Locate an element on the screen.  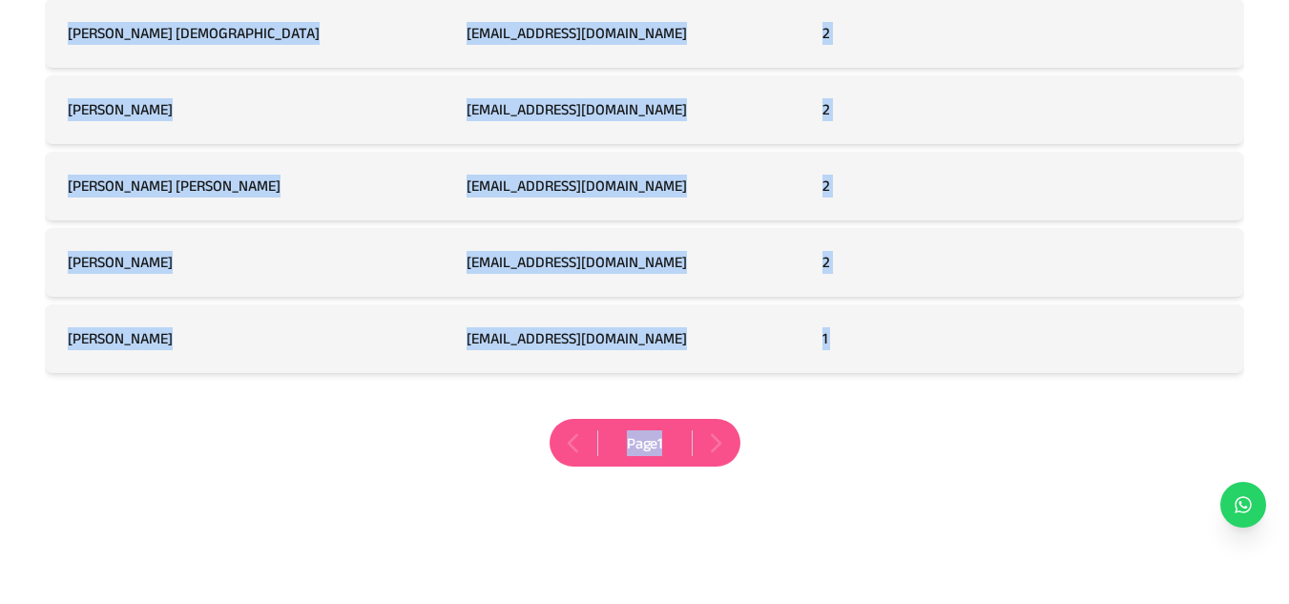
p: Page 1 is located at coordinates (645, 443).